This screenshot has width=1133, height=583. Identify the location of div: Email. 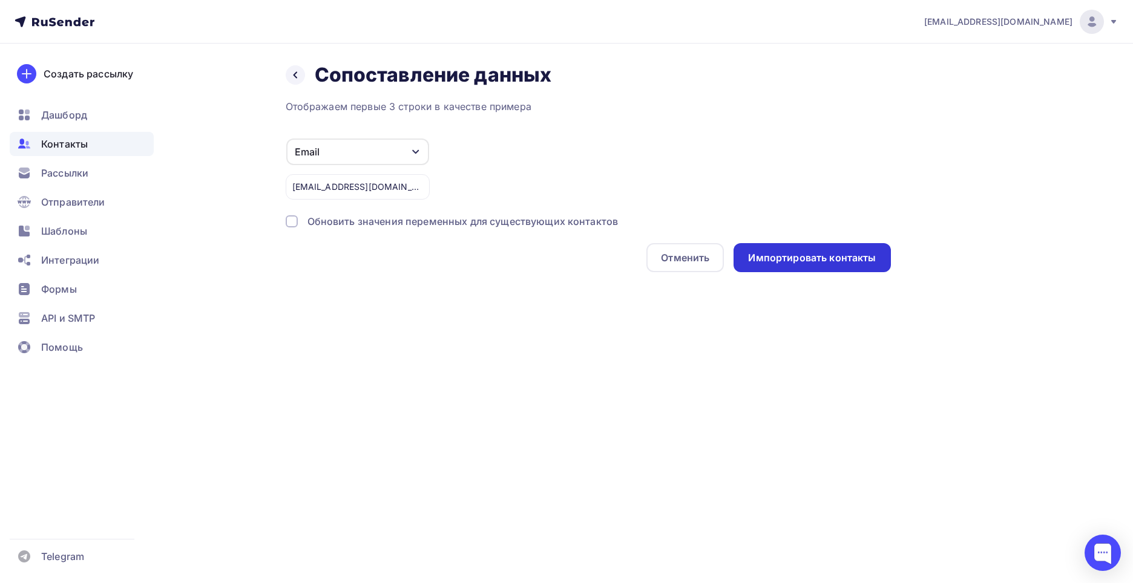
(307, 152).